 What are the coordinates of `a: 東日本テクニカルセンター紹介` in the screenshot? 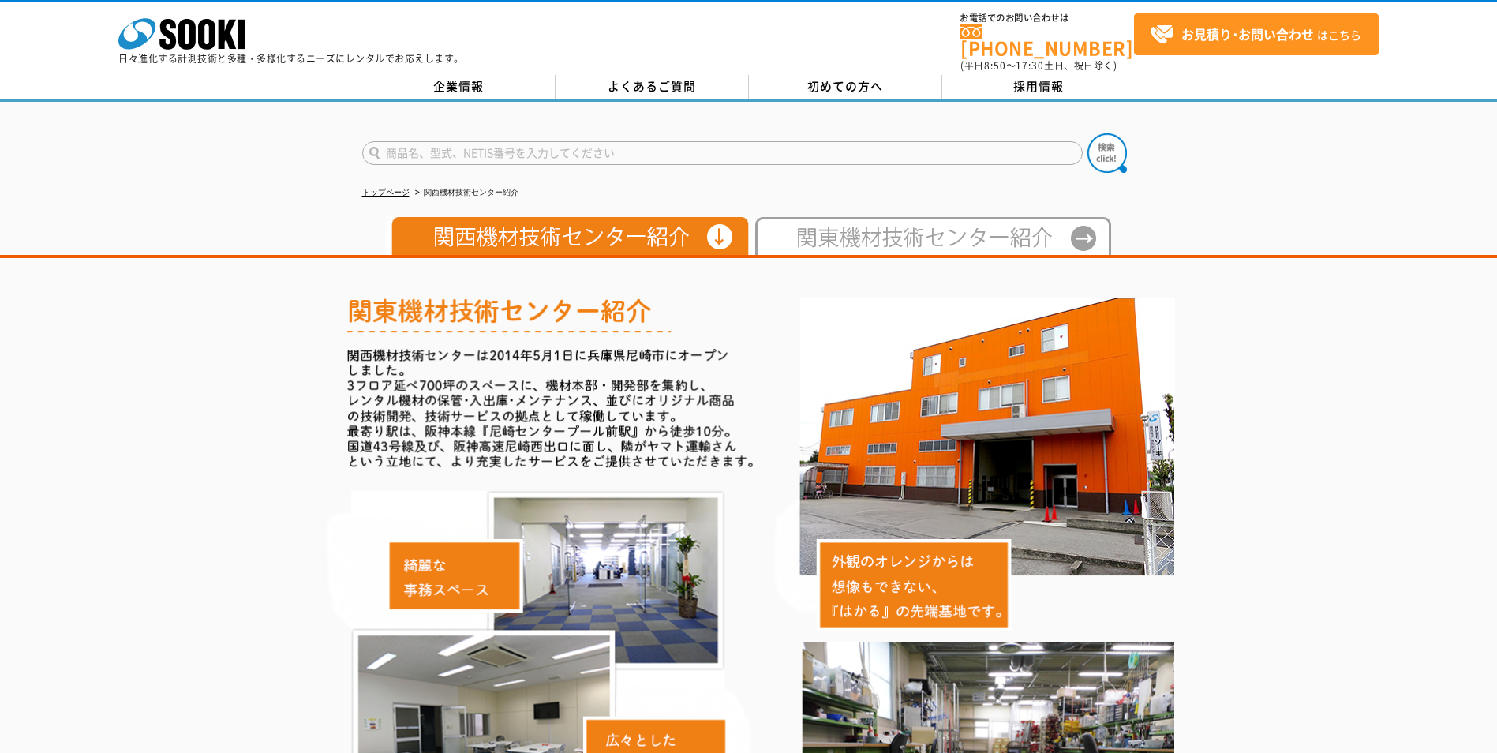 It's located at (930, 245).